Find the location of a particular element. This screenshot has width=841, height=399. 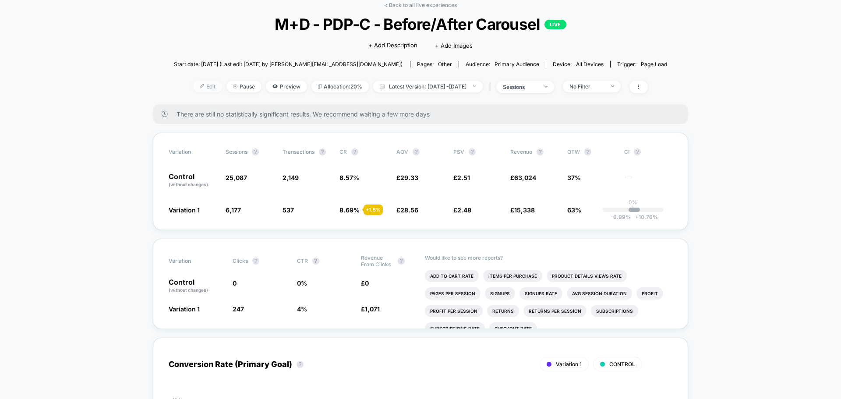

li: Profit Per Session is located at coordinates (454, 311).